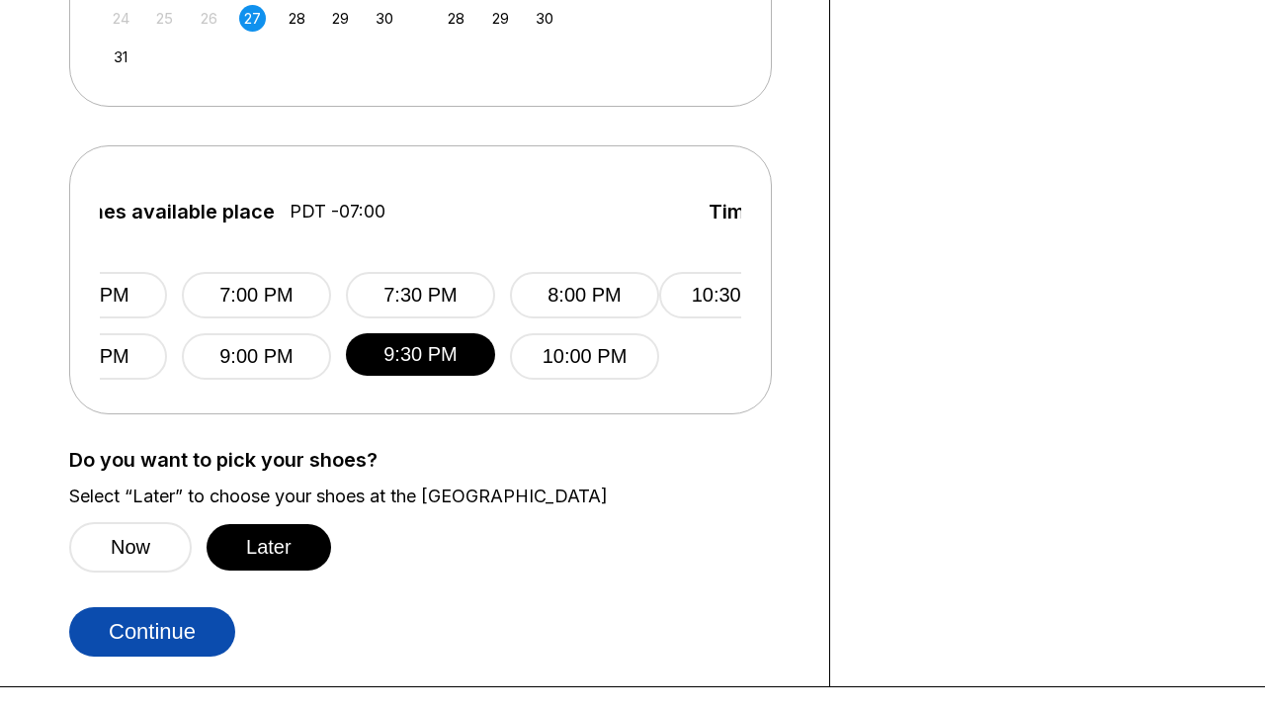 The width and height of the screenshot is (1265, 712). Describe the element at coordinates (252, 18) in the screenshot. I see `div: Choose Wednesday, August 27th, 2025` at that location.